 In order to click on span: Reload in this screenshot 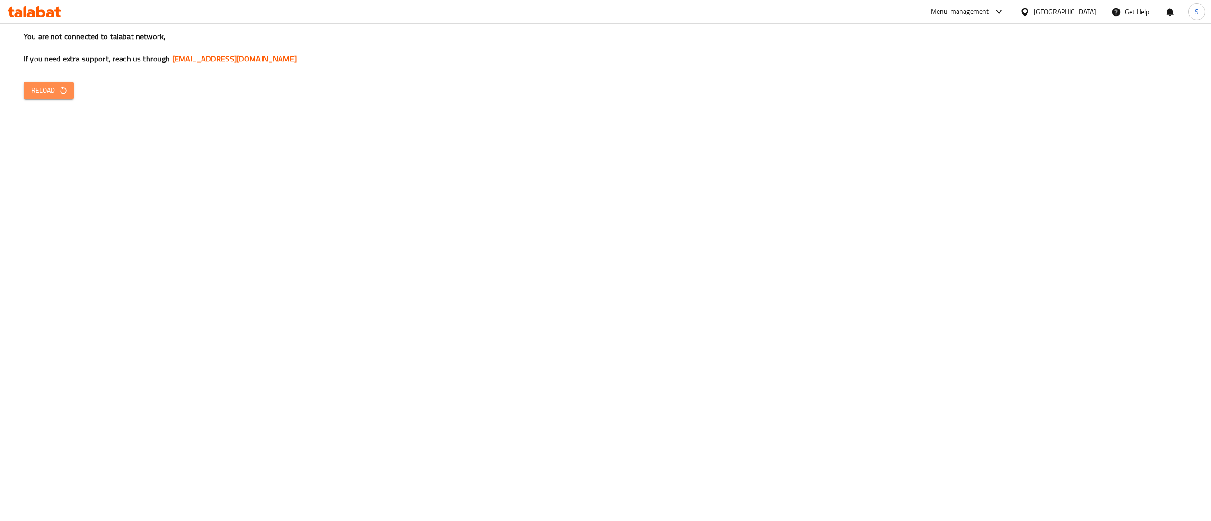, I will do `click(49, 90)`.